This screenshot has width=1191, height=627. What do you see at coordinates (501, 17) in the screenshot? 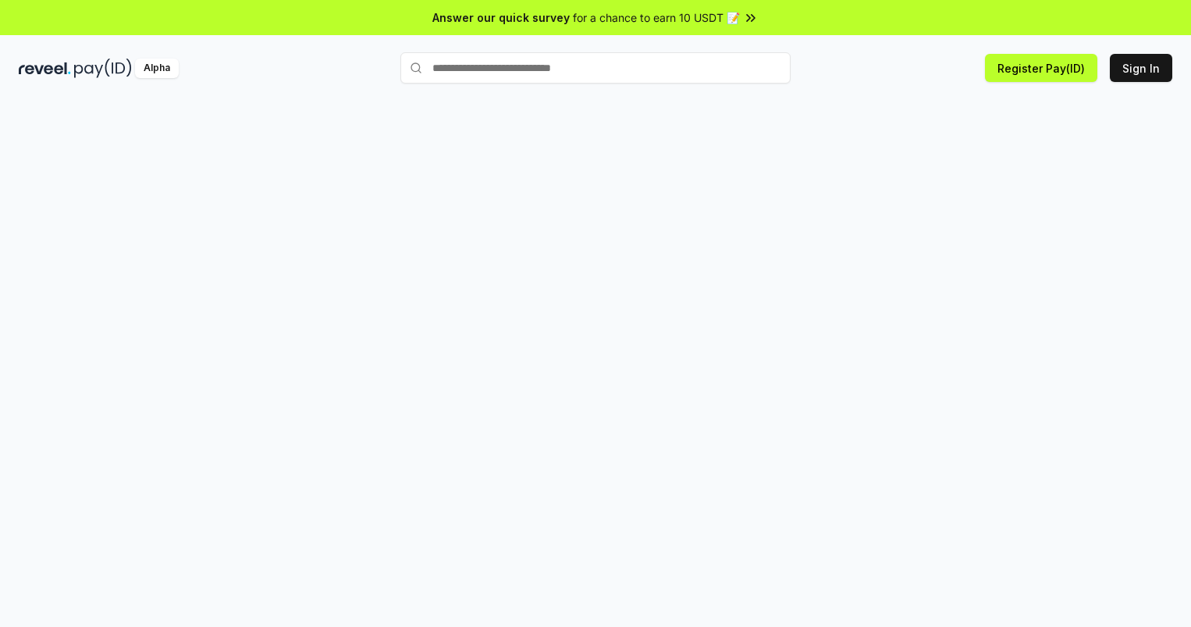
I see `span: Answer our quick survey` at bounding box center [501, 17].